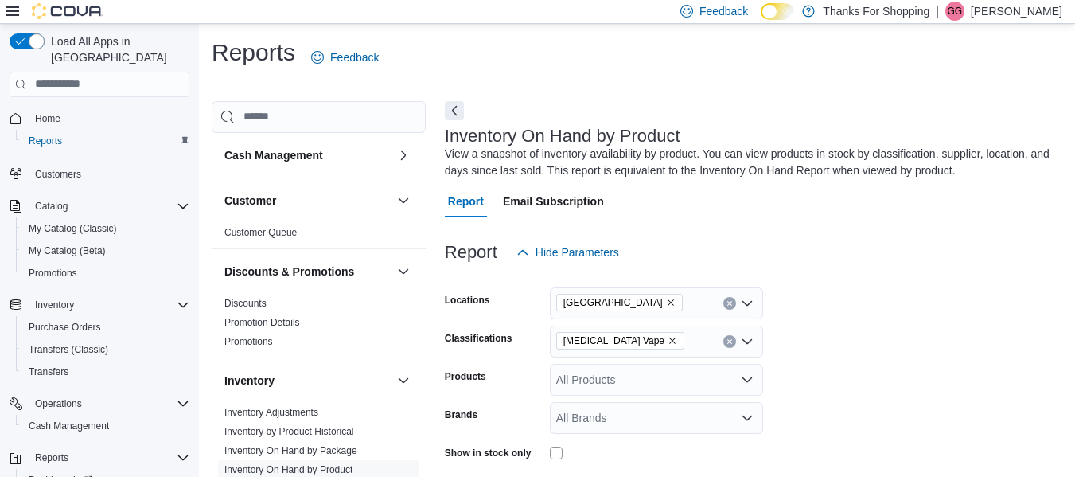 This screenshot has width=1075, height=477. I want to click on a: Customer Queue, so click(260, 232).